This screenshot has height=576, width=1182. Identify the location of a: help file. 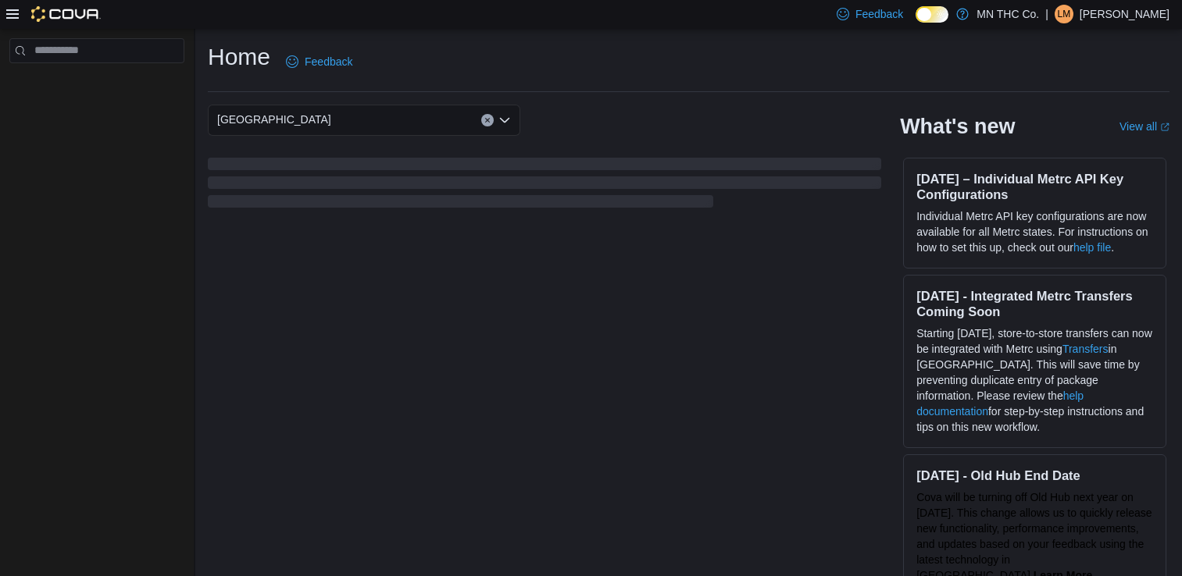
(1092, 248).